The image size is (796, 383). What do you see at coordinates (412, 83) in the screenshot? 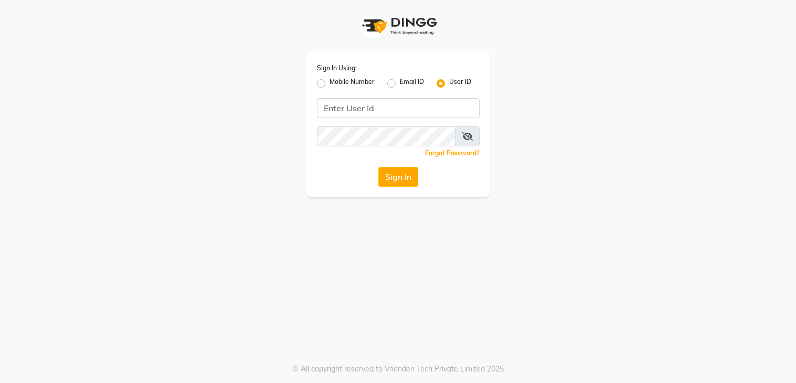
I see `label: Email ID` at bounding box center [412, 83].